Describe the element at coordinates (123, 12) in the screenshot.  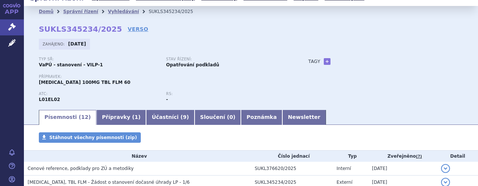
I see `a: Vyhledávání` at that location.